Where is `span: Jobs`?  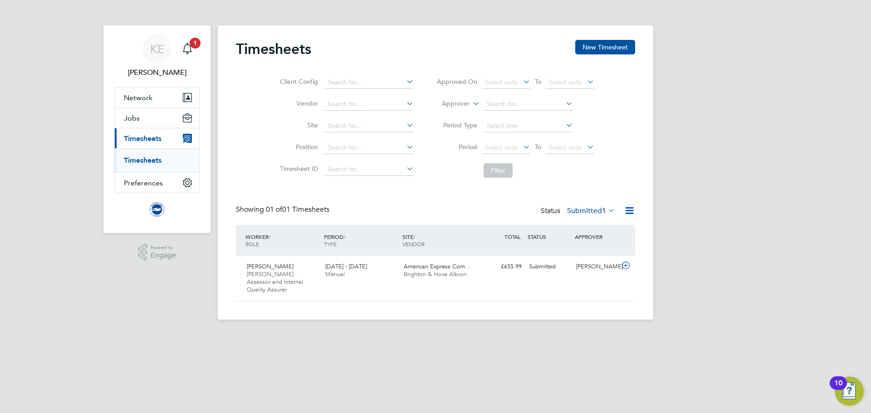 span: Jobs is located at coordinates (132, 118).